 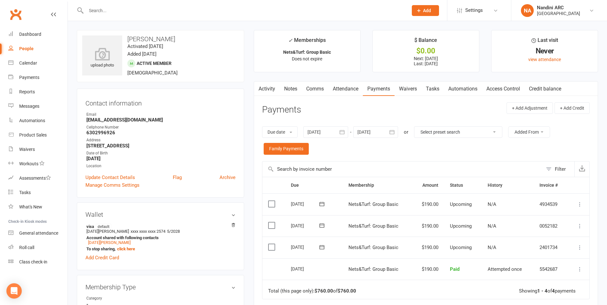 What do you see at coordinates (403, 169) in the screenshot?
I see `input: Search by invoice number` at bounding box center [403, 169].